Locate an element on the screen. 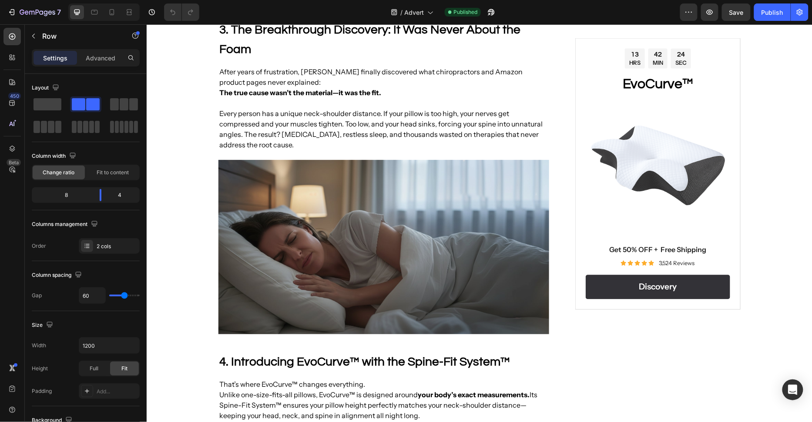 The height and width of the screenshot is (422, 812). div: Height is located at coordinates (40, 369).